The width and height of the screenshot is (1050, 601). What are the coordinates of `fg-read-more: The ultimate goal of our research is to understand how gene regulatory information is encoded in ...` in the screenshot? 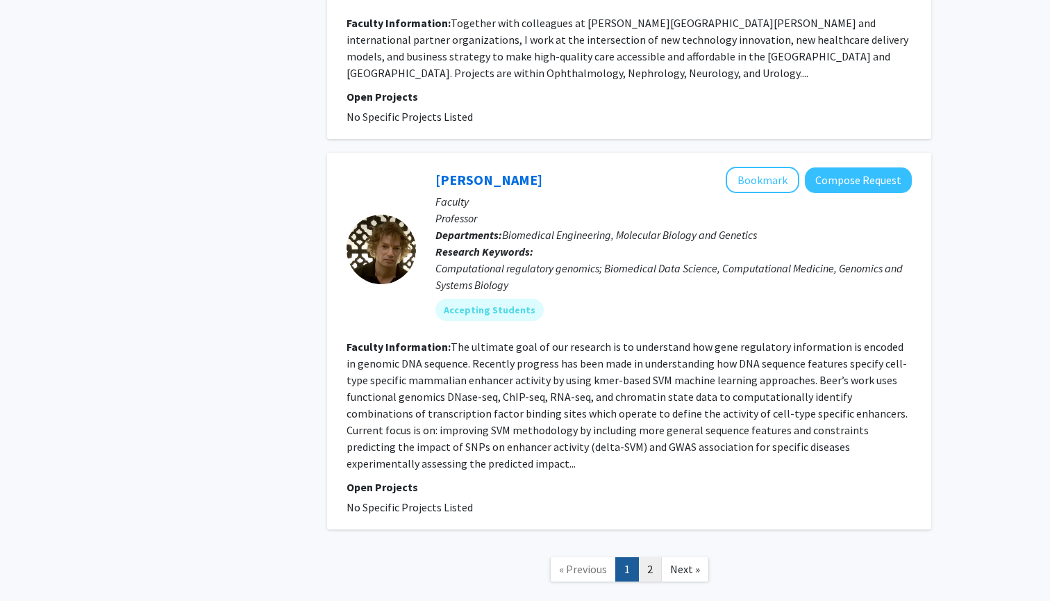 It's located at (627, 405).